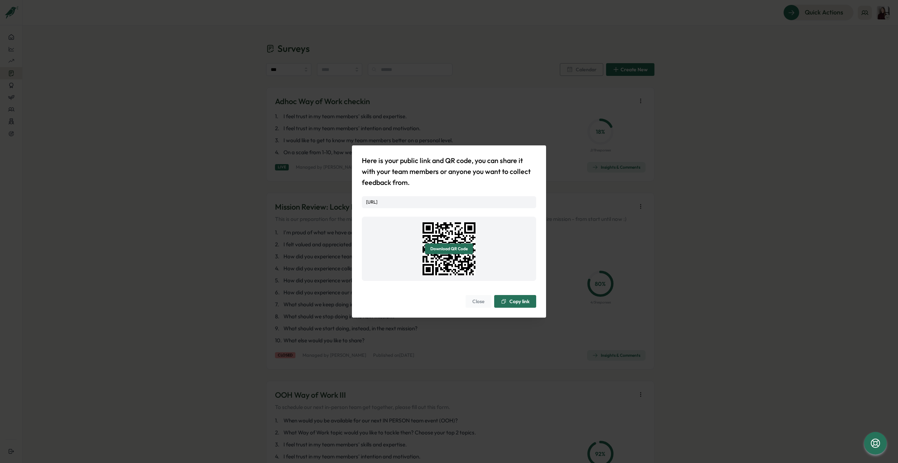 Image resolution: width=898 pixels, height=463 pixels. Describe the element at coordinates (519, 301) in the screenshot. I see `span: Copy link` at that location.